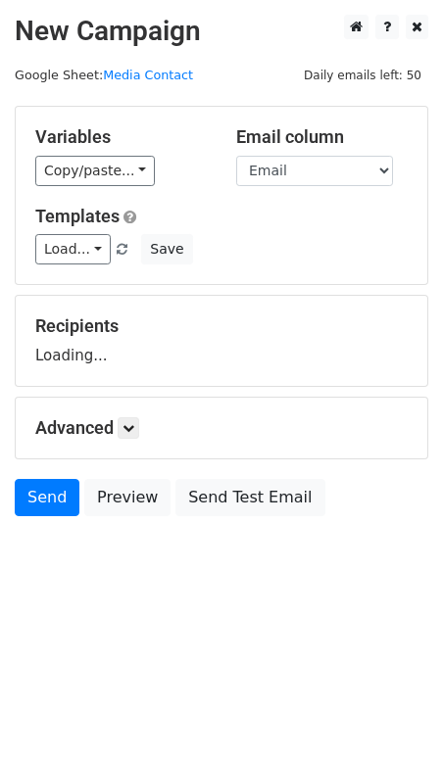 Image resolution: width=443 pixels, height=761 pixels. Describe the element at coordinates (221, 341) in the screenshot. I see `div: Loading...` at that location.